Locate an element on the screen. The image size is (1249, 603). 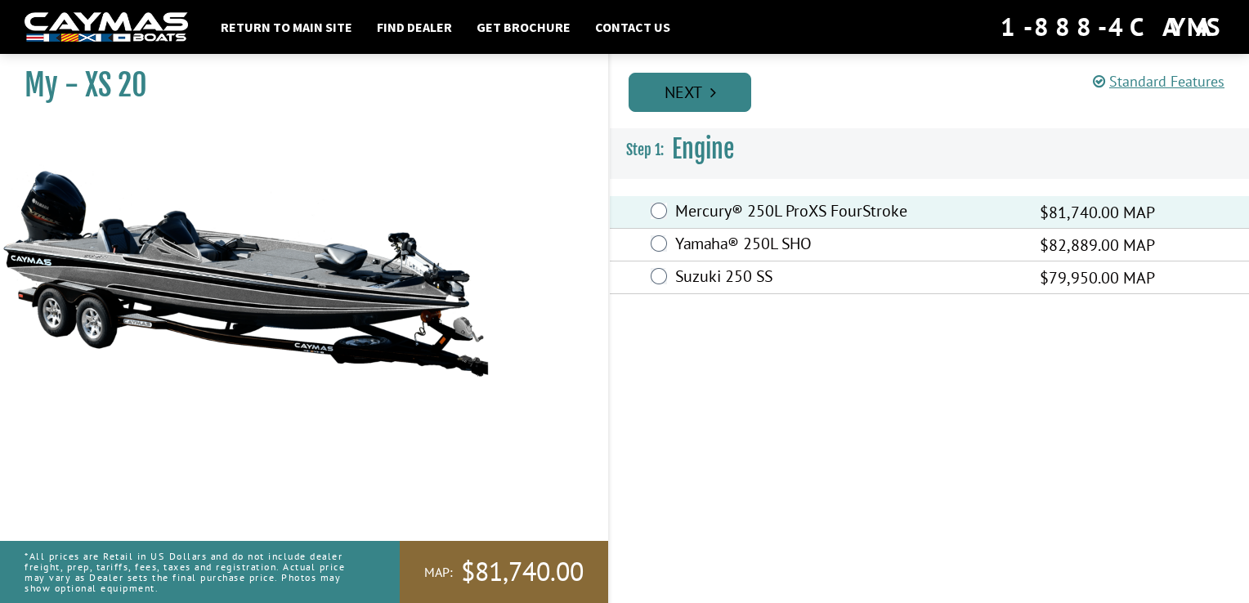
span: MAP: is located at coordinates (438, 572).